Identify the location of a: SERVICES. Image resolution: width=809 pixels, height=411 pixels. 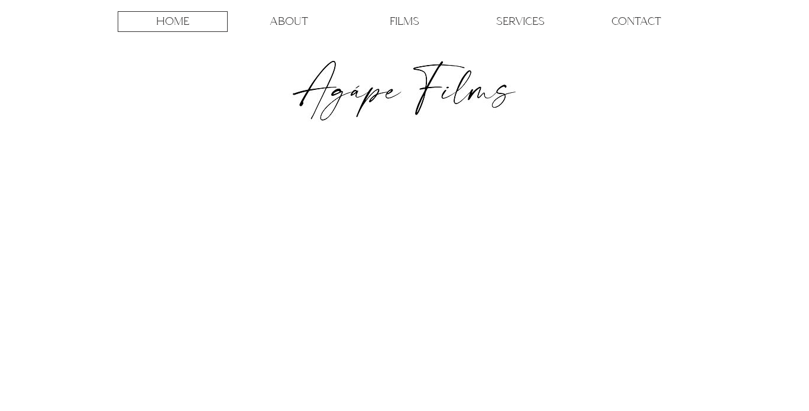
(520, 21).